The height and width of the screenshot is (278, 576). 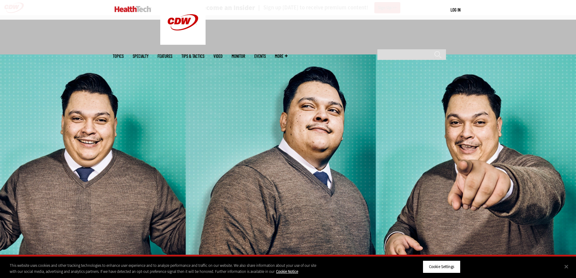 I want to click on div: This website uses cookies and other tracking technologies to enhance user experience and to analy..., so click(x=163, y=268).